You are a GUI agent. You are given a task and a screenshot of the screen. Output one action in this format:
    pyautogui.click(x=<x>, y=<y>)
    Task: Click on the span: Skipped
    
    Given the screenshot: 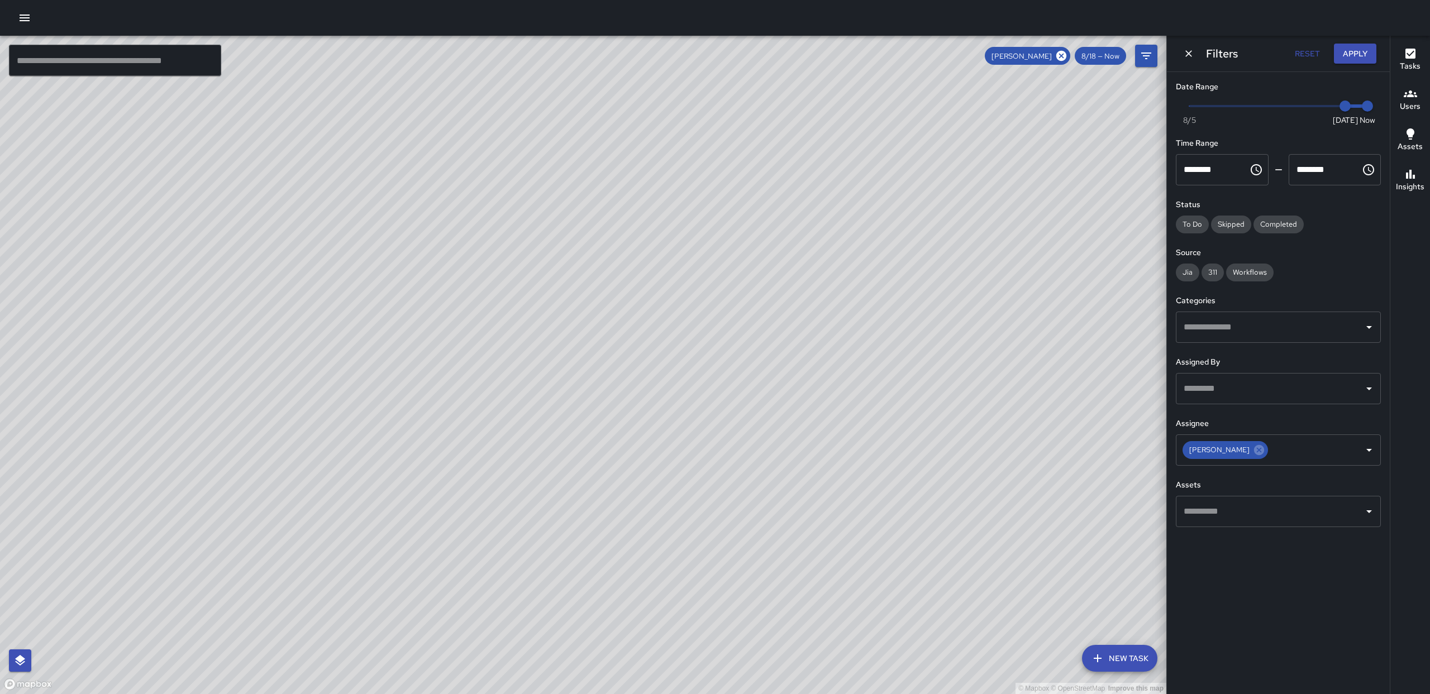 What is the action you would take?
    pyautogui.click(x=1231, y=224)
    